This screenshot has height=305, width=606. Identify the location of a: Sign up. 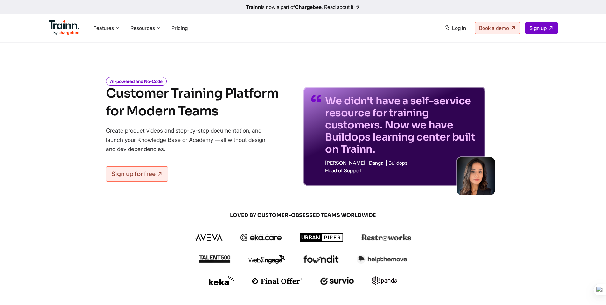
(541, 28).